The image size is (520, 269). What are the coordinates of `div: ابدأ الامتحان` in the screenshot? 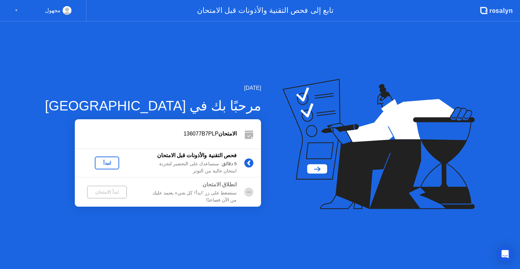 It's located at (107, 192).